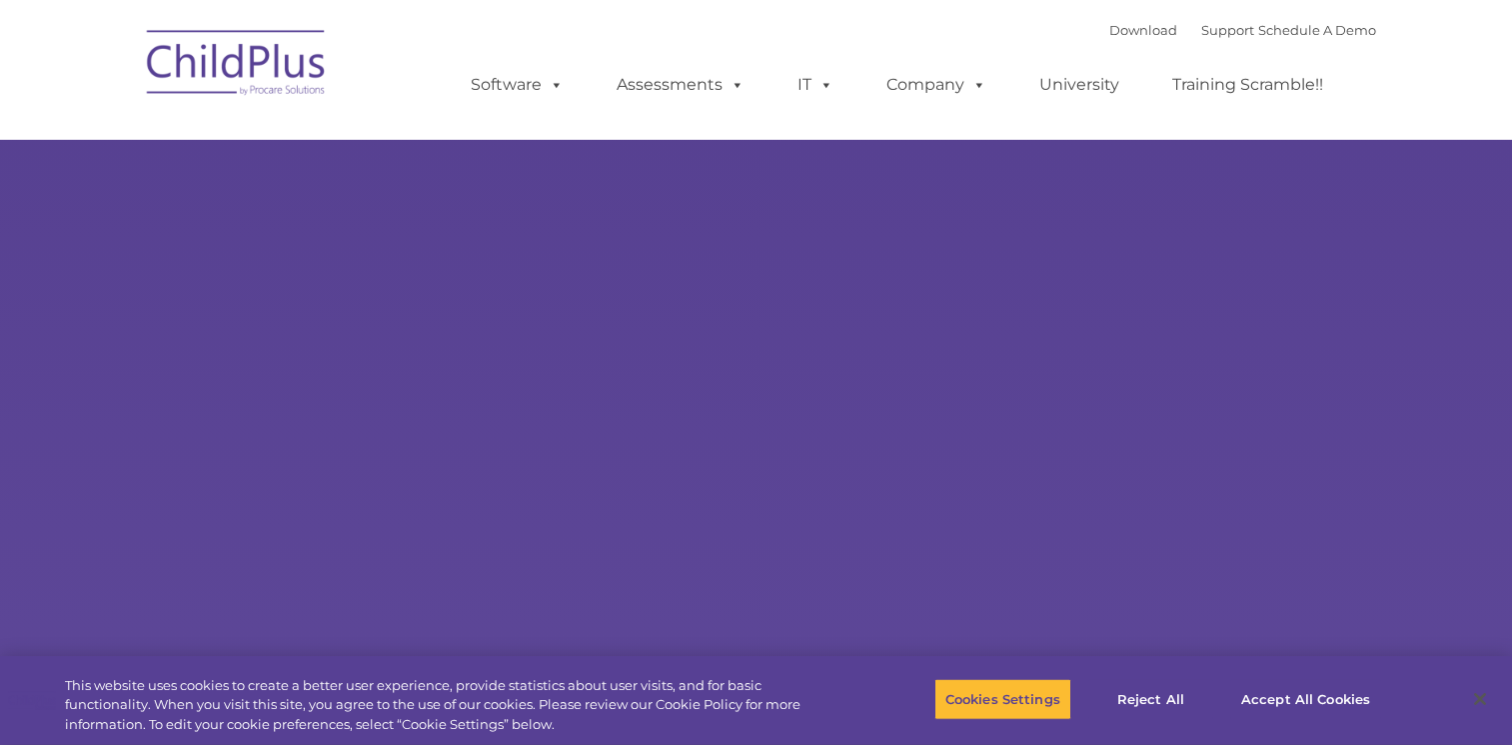  Describe the element at coordinates (237, 66) in the screenshot. I see `img: ChildPlus by Procare Solutions` at that location.